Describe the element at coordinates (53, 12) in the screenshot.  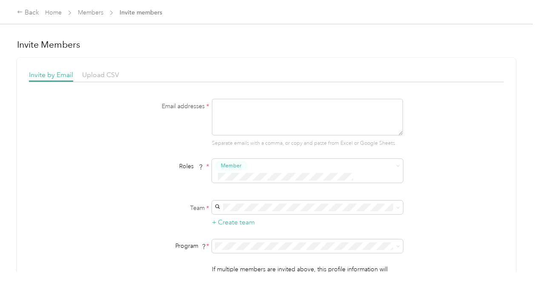
I see `a: Home` at that location.